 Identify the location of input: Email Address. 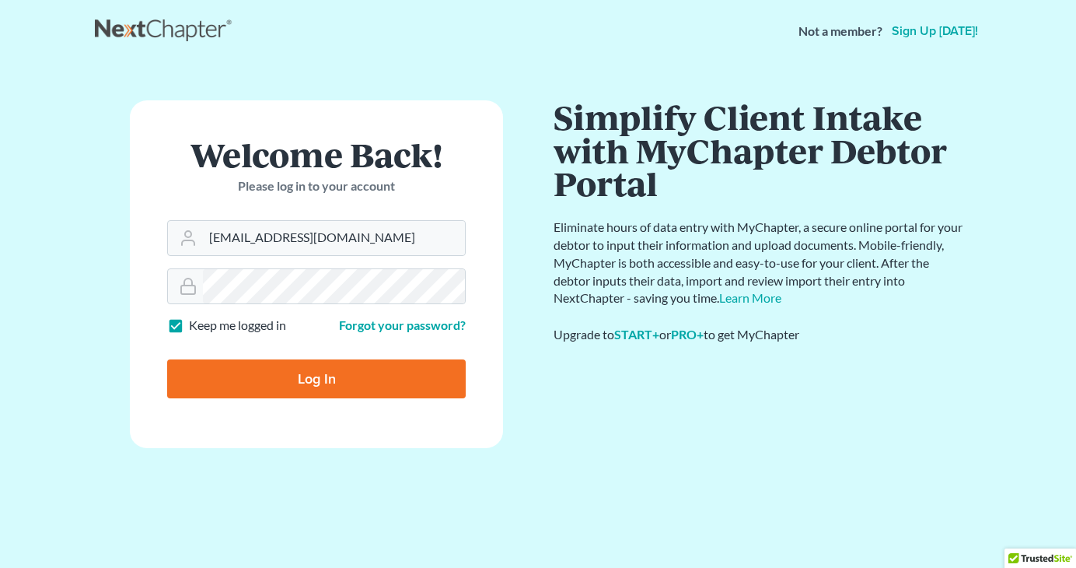
(334, 238).